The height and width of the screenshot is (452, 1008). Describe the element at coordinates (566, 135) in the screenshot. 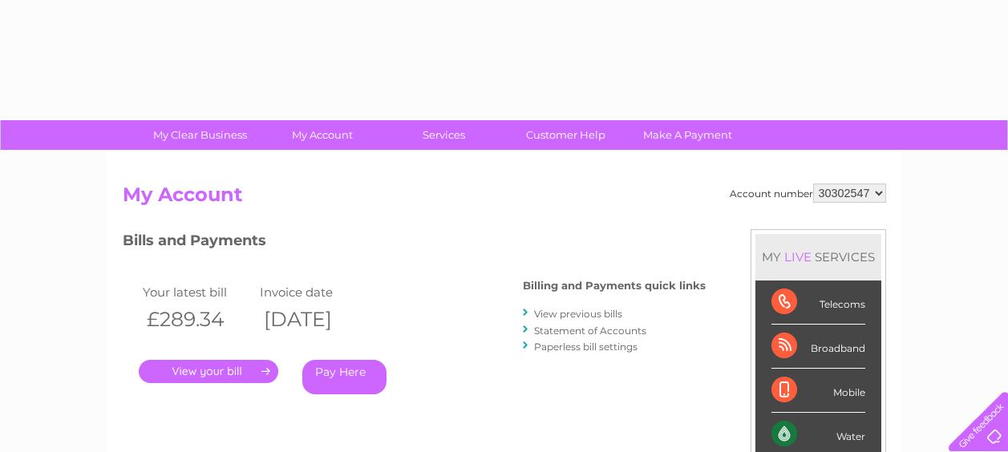

I see `a: Customer Help` at that location.